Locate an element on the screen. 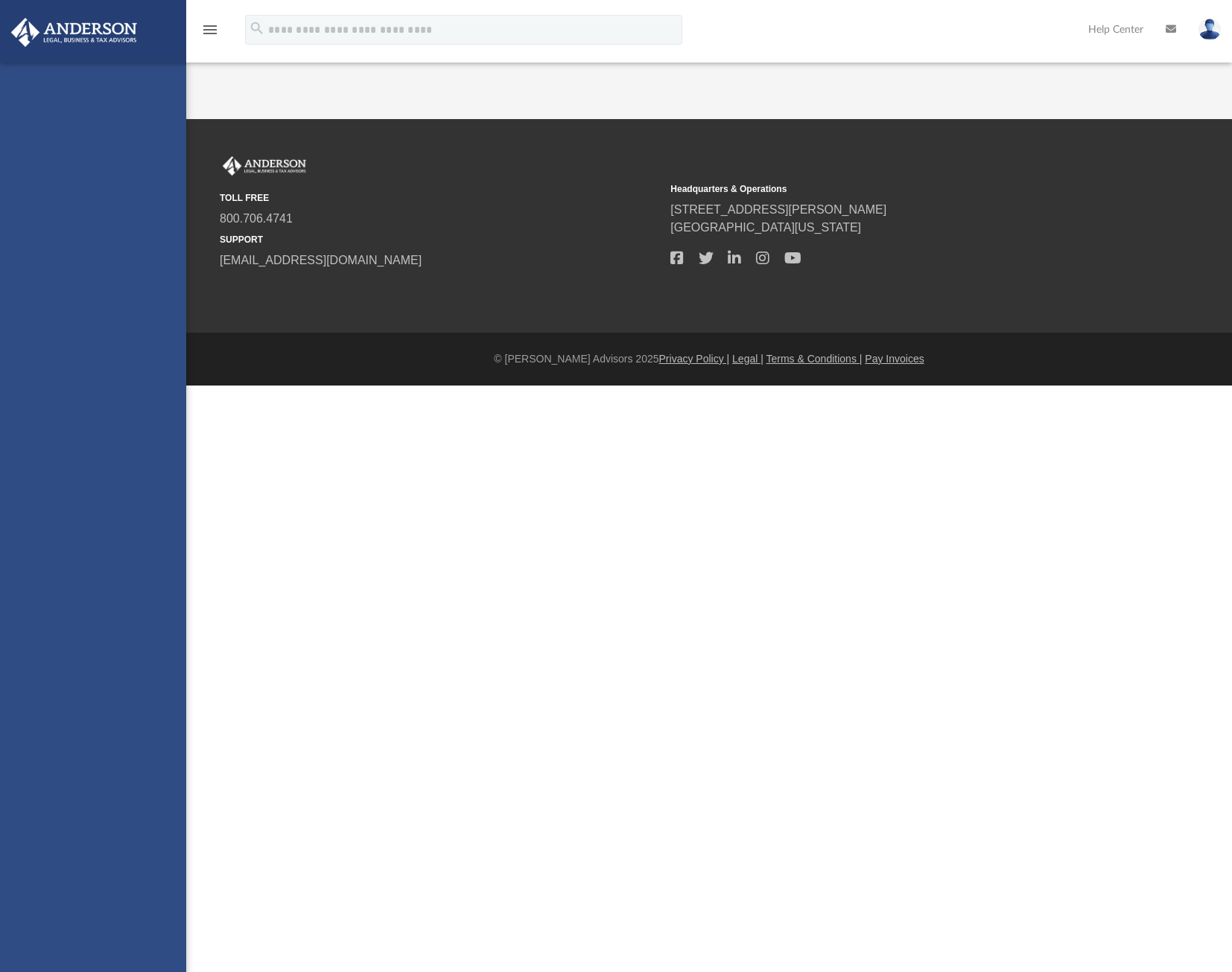 The image size is (1232, 972). i: search is located at coordinates (257, 28).